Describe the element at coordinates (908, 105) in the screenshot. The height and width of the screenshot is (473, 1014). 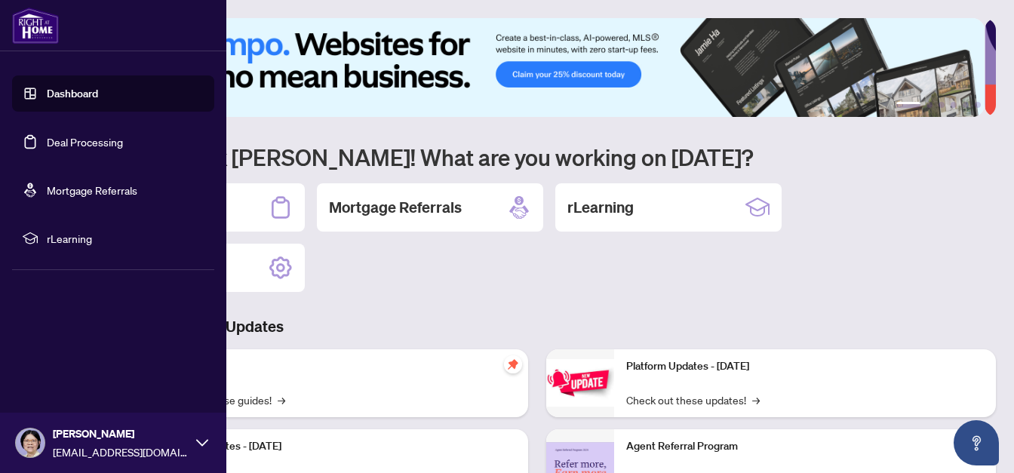
I see `button: 1` at that location.